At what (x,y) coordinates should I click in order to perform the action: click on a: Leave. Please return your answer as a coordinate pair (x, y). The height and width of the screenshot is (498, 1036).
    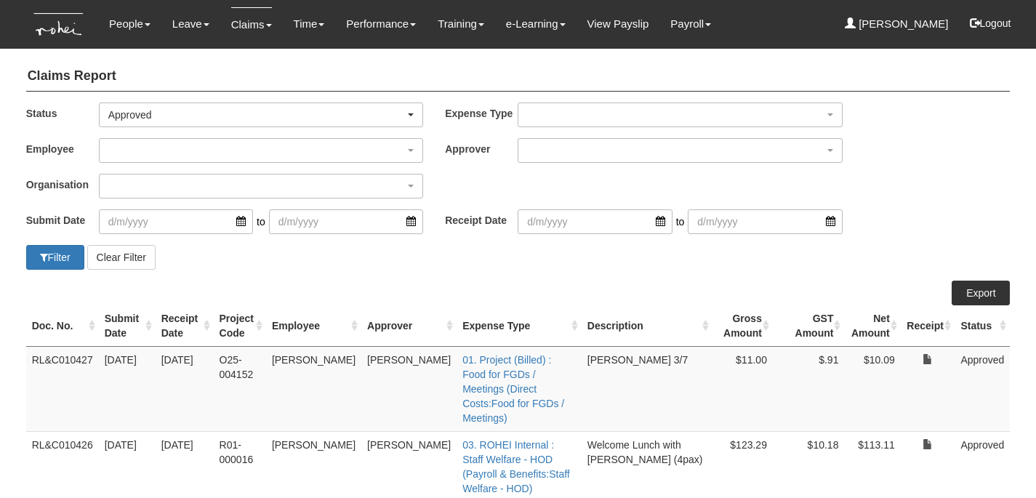
    Looking at the image, I should click on (190, 24).